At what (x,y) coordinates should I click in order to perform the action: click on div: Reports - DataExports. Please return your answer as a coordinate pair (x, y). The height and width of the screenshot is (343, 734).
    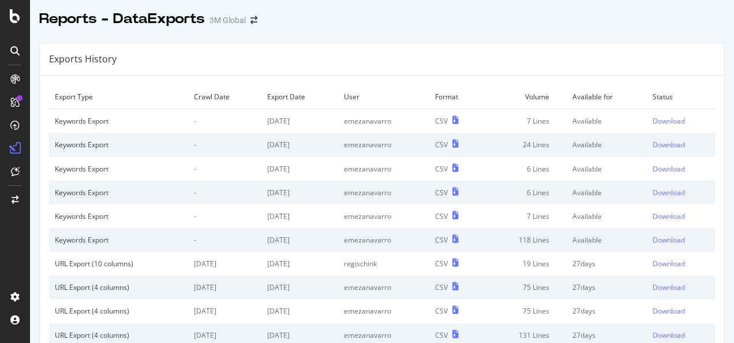
    Looking at the image, I should click on (122, 19).